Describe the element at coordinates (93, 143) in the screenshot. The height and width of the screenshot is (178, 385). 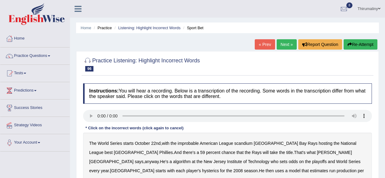
I see `b: The` at that location.